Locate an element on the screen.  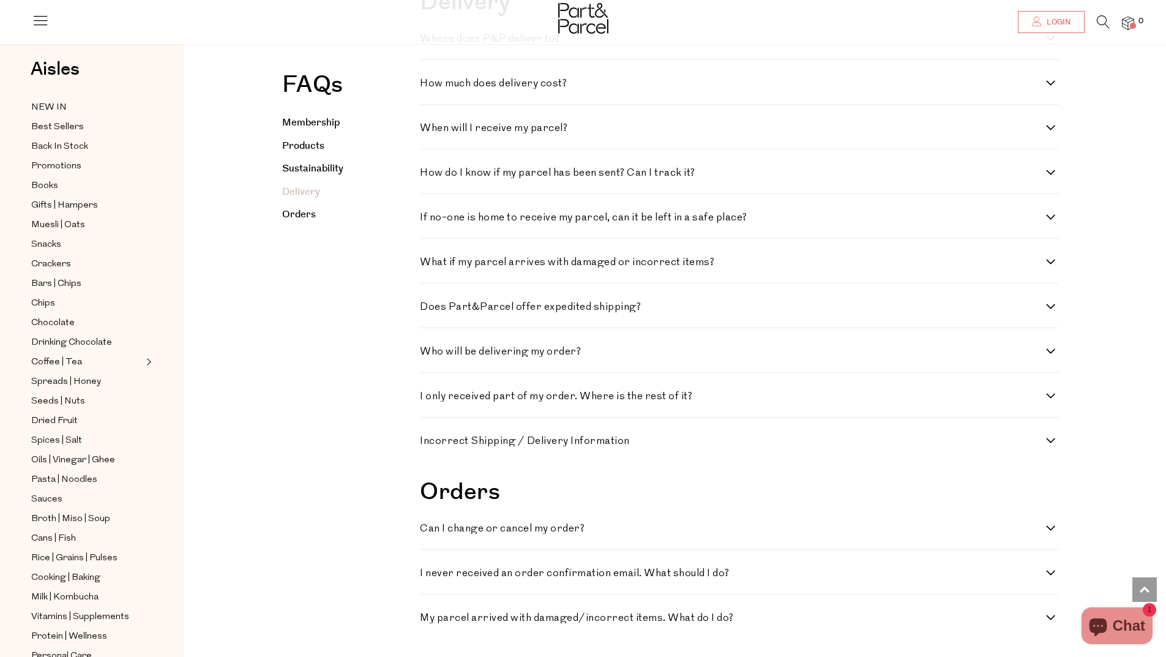
a: Seeds | Nuts is located at coordinates (87, 401).